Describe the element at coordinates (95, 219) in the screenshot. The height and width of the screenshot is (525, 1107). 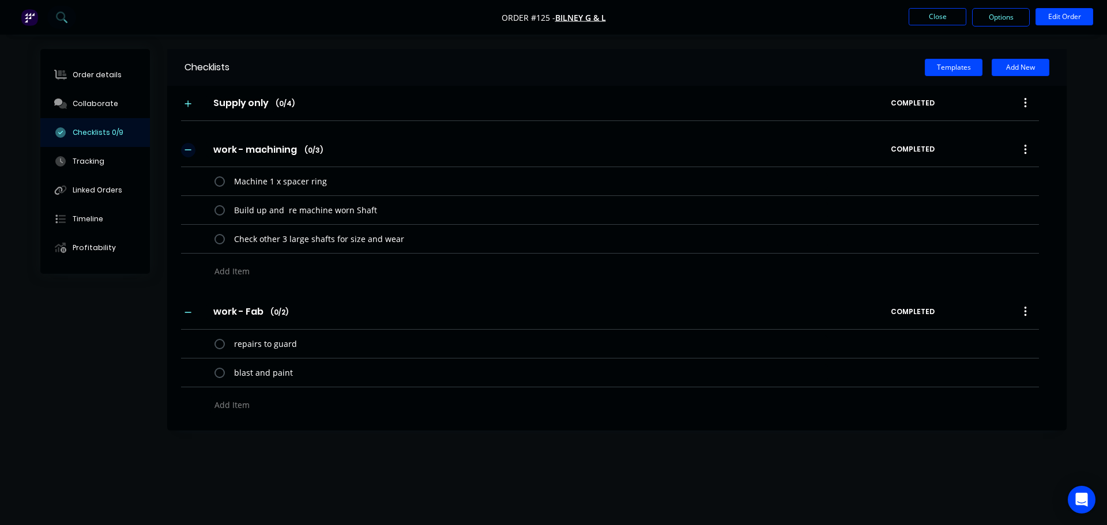
I see `button: Timeline` at that location.